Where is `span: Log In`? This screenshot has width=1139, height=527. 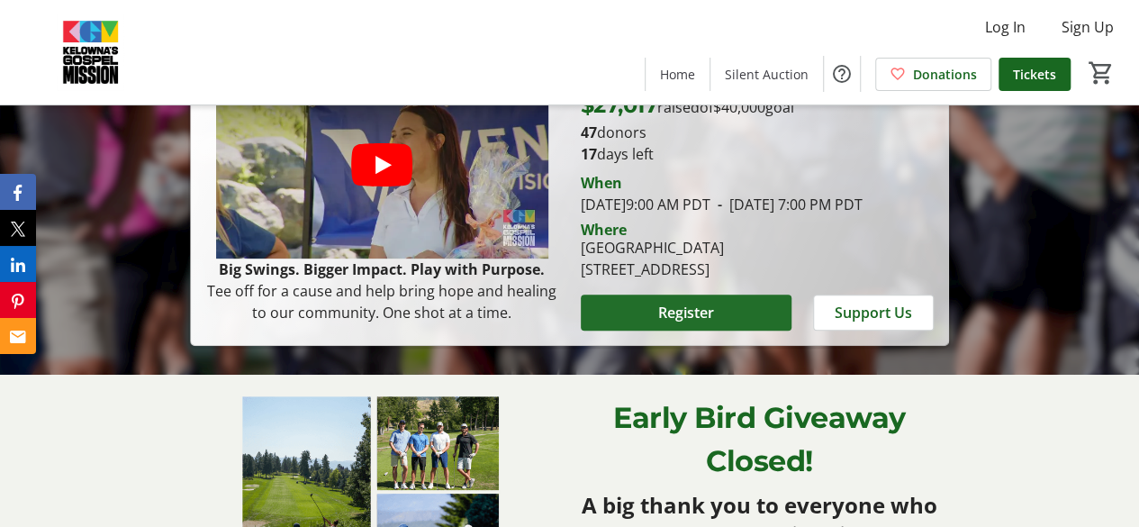
span: Log In is located at coordinates (1005, 27).